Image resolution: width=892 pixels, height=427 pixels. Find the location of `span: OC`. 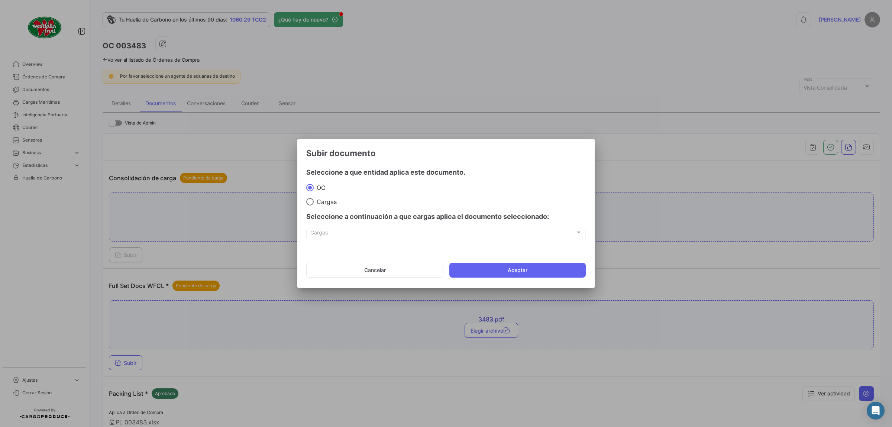

span: OC is located at coordinates (320, 188).